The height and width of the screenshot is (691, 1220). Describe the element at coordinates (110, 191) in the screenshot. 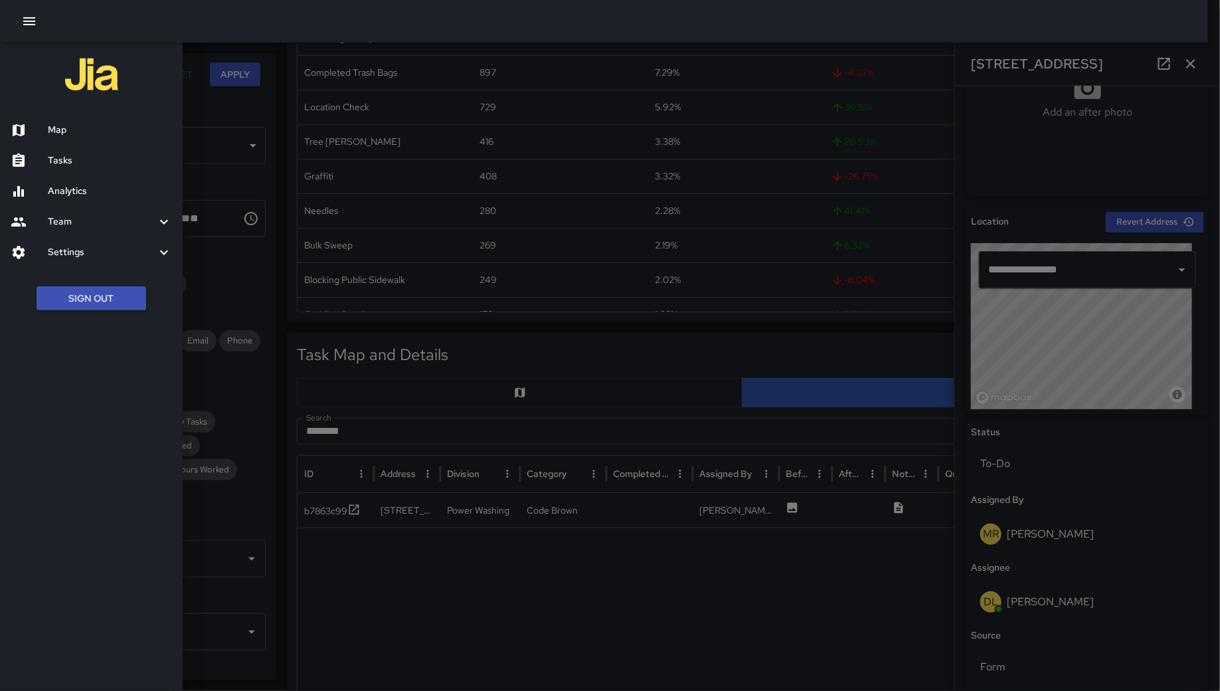

I see `h6: Analytics` at that location.